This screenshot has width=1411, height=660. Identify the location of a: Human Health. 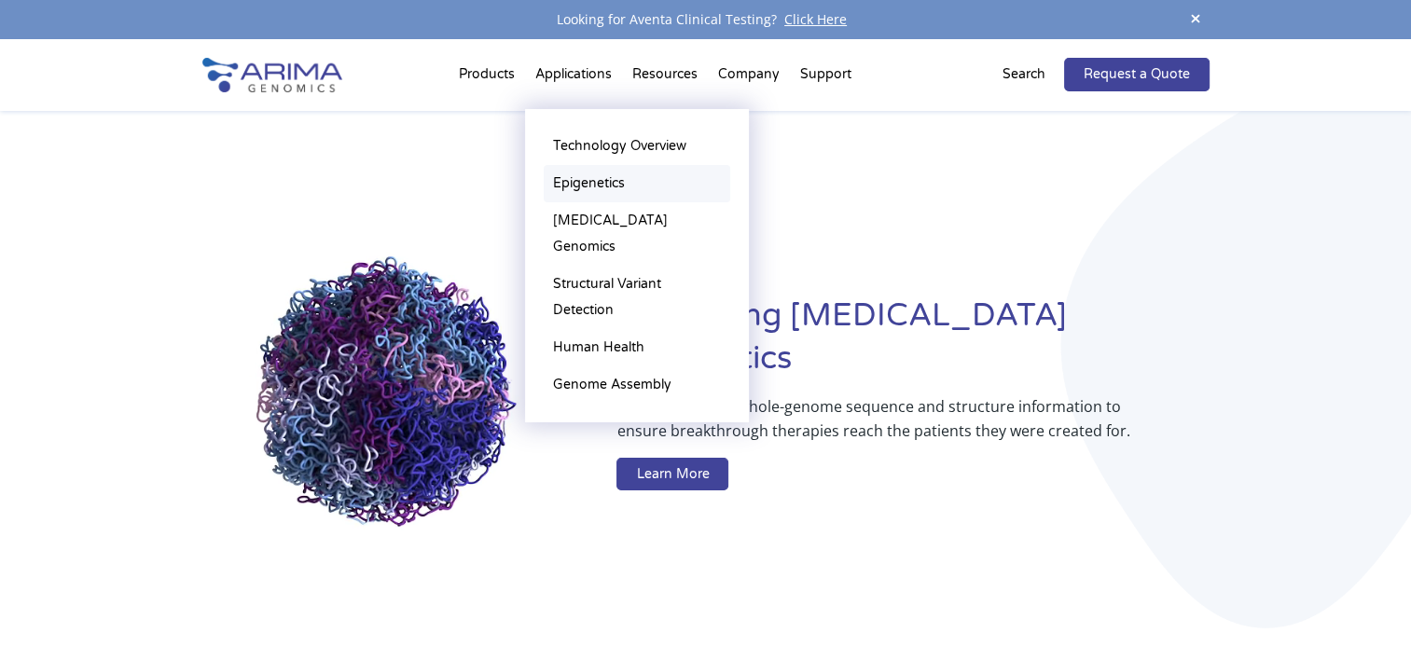
(637, 348).